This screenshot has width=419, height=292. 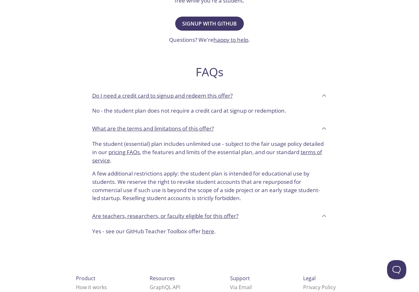 I want to click on a: GraphQL API, so click(x=165, y=287).